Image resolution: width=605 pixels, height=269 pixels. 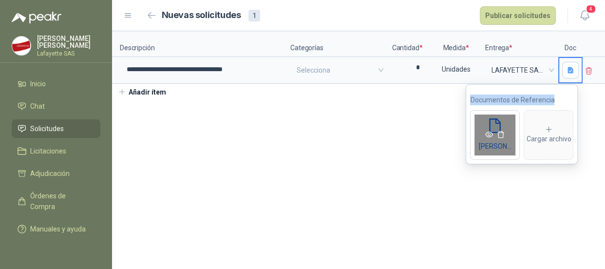 I want to click on a: Órdenes de Compra, so click(x=56, y=201).